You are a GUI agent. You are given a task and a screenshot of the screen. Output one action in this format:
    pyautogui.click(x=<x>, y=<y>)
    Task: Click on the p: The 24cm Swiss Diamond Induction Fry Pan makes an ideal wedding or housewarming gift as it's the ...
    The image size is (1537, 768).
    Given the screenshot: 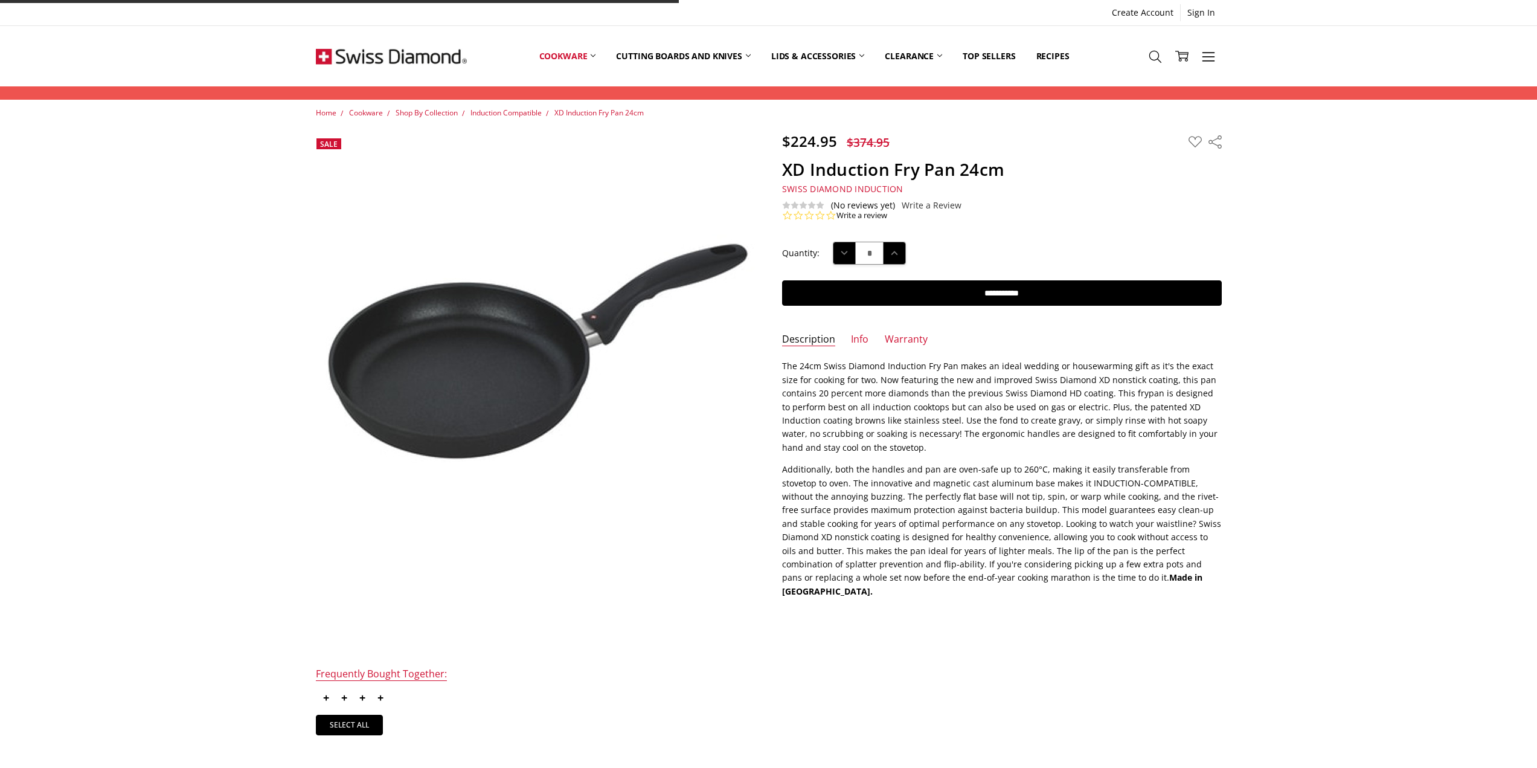 What is the action you would take?
    pyautogui.click(x=1002, y=407)
    